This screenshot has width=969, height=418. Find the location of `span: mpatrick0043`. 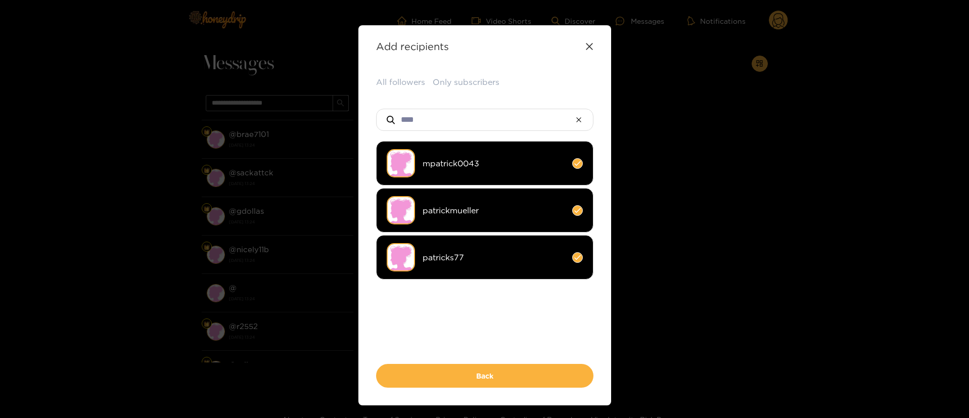

span: mpatrick0043 is located at coordinates (493, 163).